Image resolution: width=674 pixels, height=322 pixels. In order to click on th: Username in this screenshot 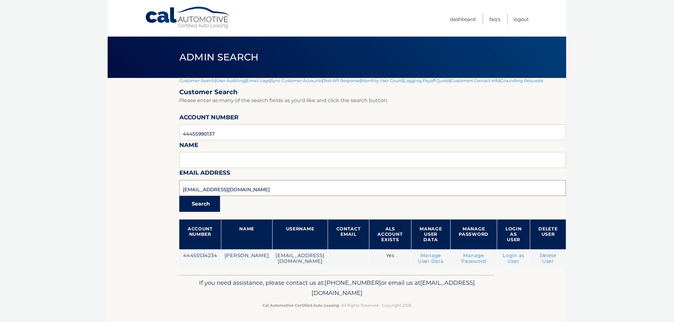, I will do `click(300, 235)`.